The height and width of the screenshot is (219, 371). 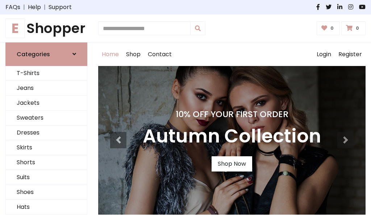 What do you see at coordinates (46, 177) in the screenshot?
I see `a: Suits` at bounding box center [46, 177].